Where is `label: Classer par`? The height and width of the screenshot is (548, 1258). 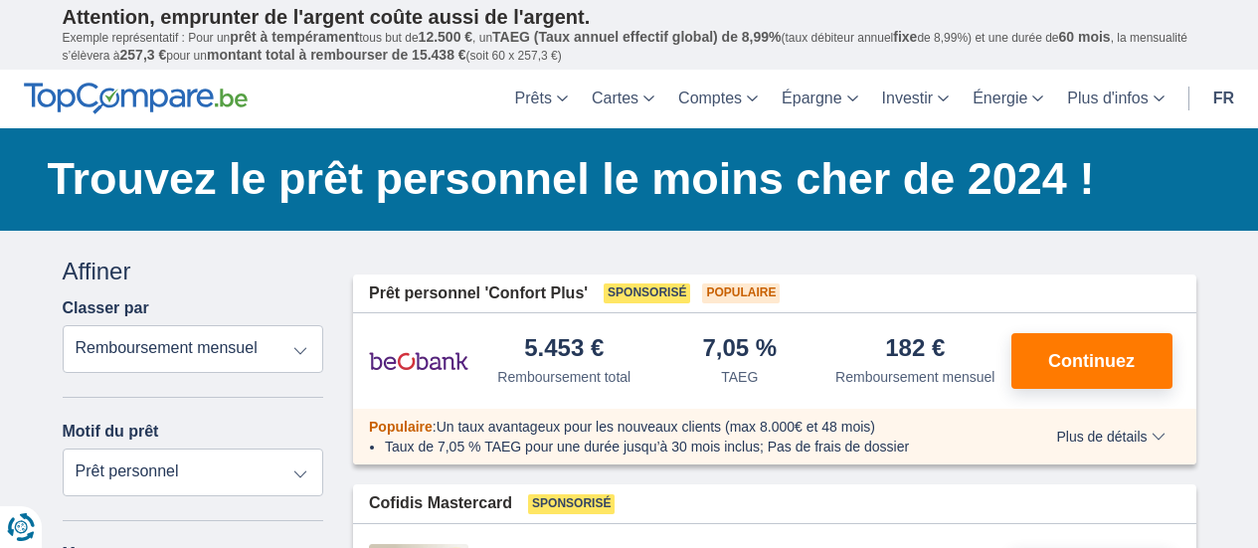 label: Classer par is located at coordinates (105, 308).